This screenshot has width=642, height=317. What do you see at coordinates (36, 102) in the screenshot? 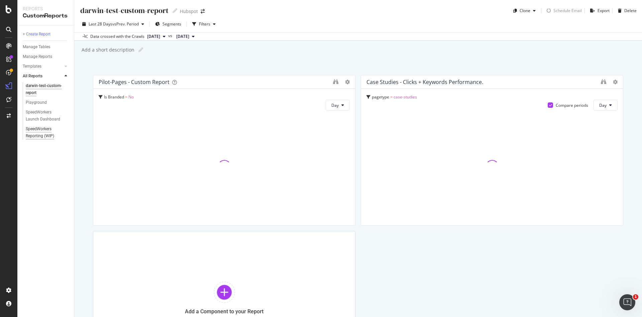
I see `div: Playground` at bounding box center [36, 102].